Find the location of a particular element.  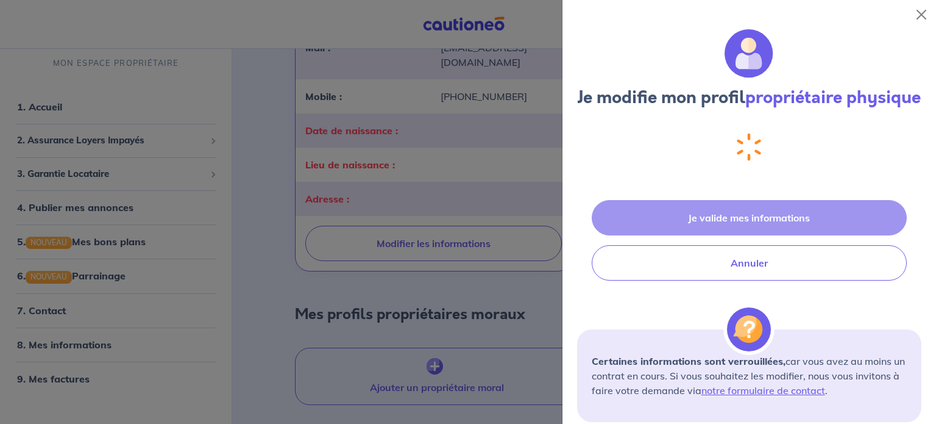

img: loading-spinner is located at coordinates (749, 147).